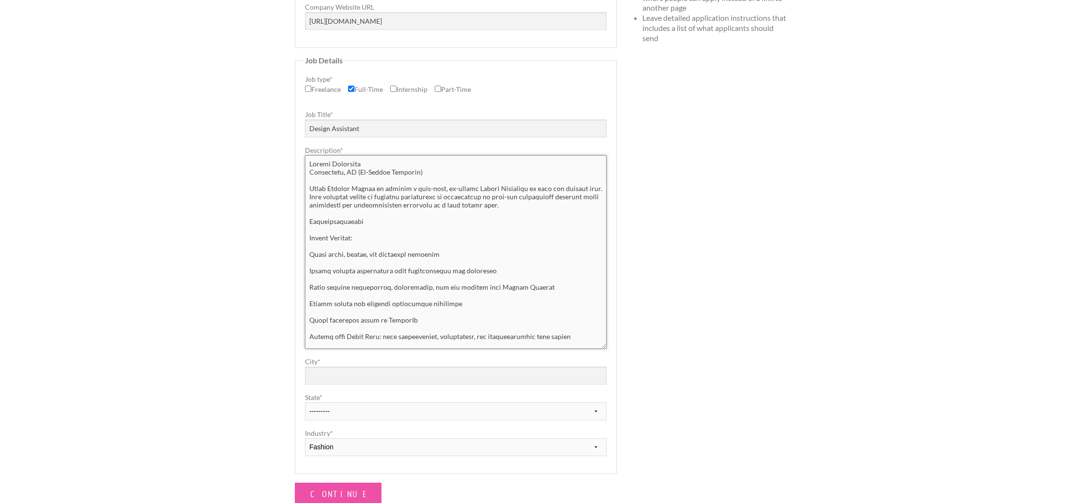  Describe the element at coordinates (456, 433) in the screenshot. I see `label: Industry` at that location.